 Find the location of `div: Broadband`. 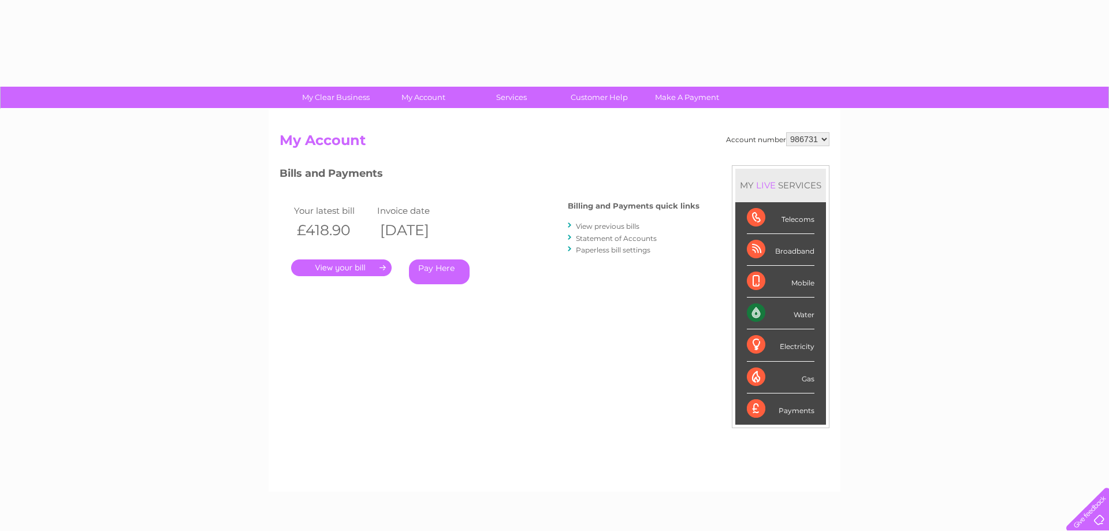

div: Broadband is located at coordinates (780, 249).